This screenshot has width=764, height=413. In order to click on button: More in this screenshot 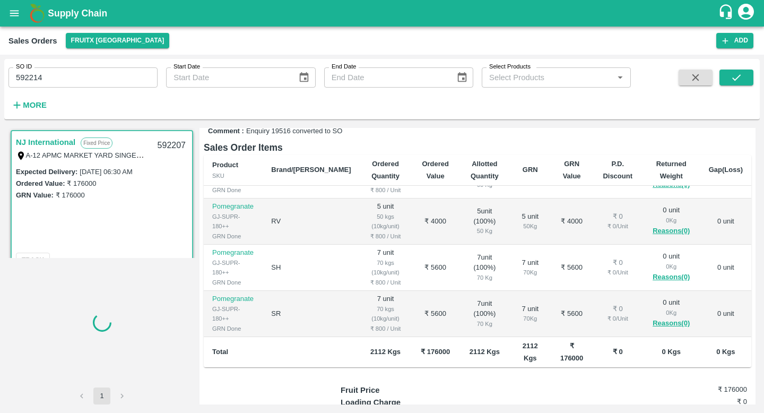, I will do `click(29, 105)`.